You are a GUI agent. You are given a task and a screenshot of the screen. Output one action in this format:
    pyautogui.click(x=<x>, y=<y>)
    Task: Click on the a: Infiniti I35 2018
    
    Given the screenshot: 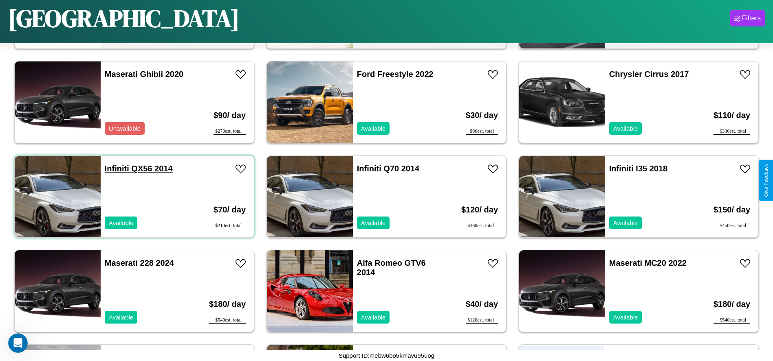 What is the action you would take?
    pyautogui.click(x=638, y=169)
    